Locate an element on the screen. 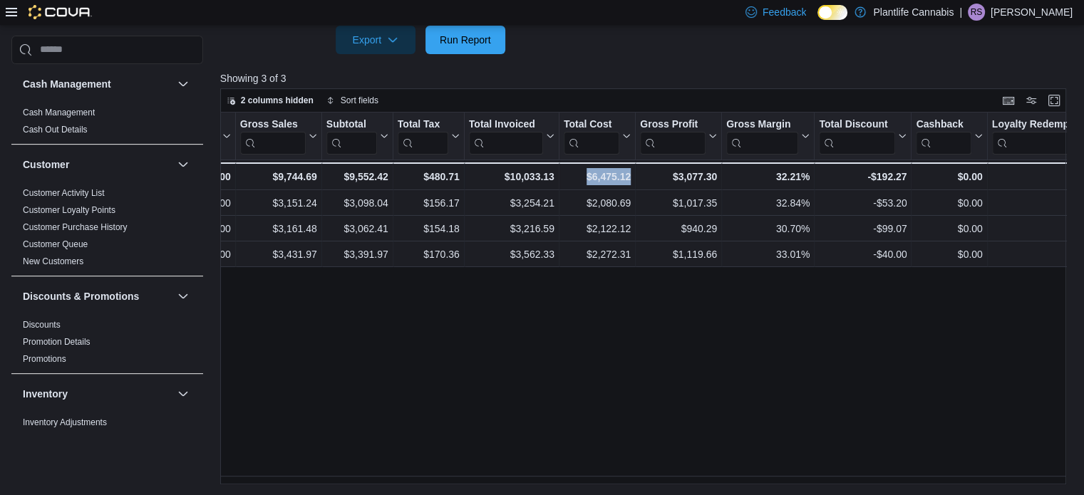 The image size is (1084, 495). div: Subtotal is located at coordinates (351, 135).